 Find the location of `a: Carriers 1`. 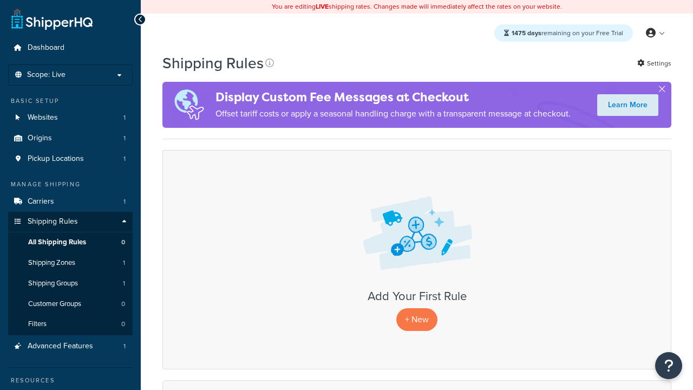

a: Carriers 1 is located at coordinates (70, 201).